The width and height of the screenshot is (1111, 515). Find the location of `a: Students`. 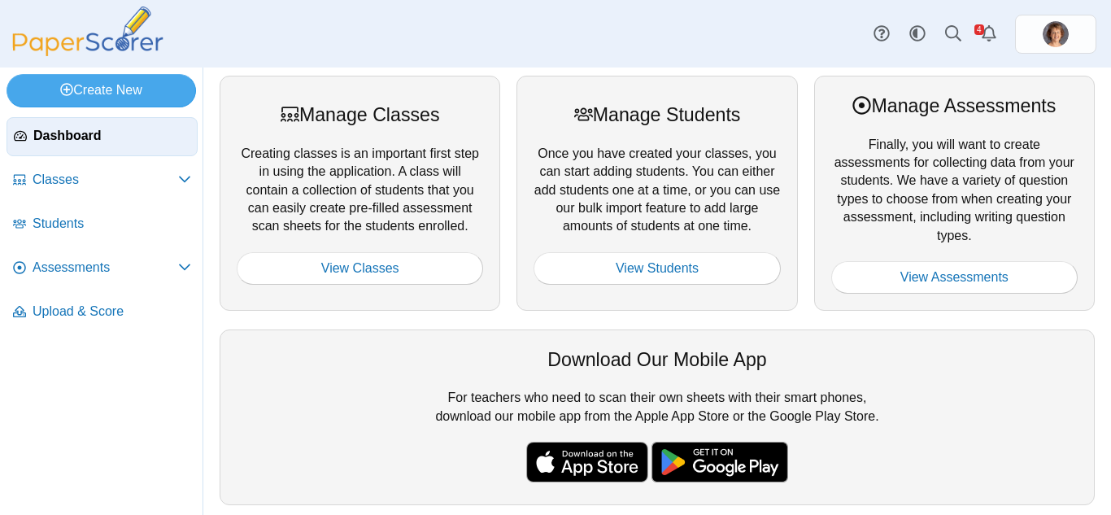

a: Students is located at coordinates (102, 225).